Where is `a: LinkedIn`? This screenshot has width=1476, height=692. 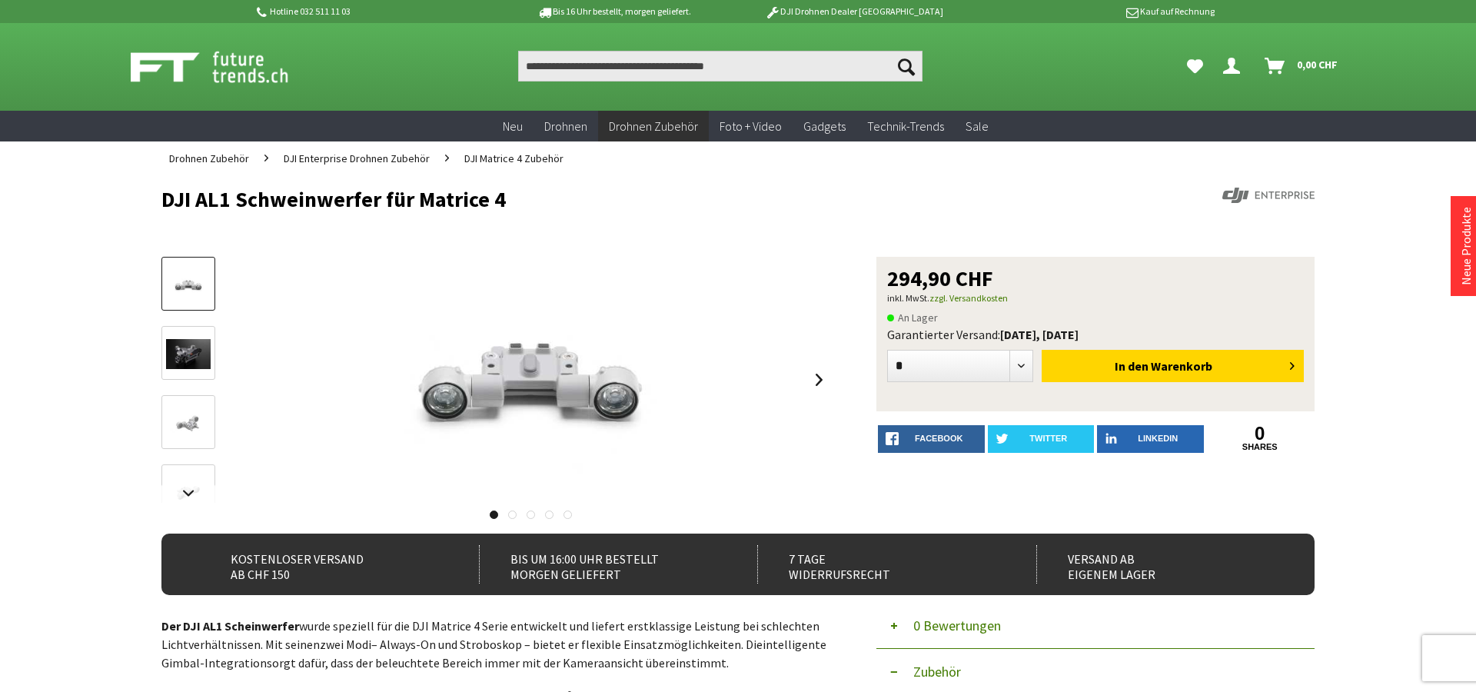
a: LinkedIn is located at coordinates (1150, 439).